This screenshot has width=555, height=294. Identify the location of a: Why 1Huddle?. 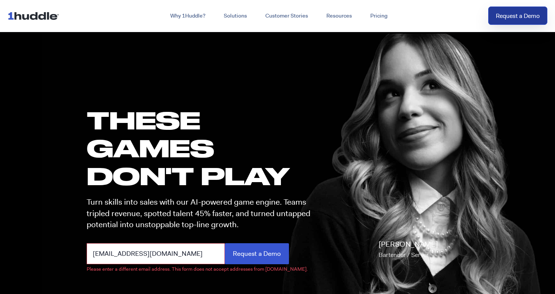
(188, 16).